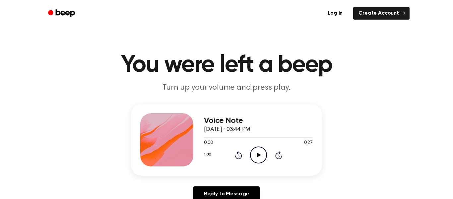 This screenshot has width=453, height=199. What do you see at coordinates (335, 13) in the screenshot?
I see `a: Log in` at bounding box center [335, 13].